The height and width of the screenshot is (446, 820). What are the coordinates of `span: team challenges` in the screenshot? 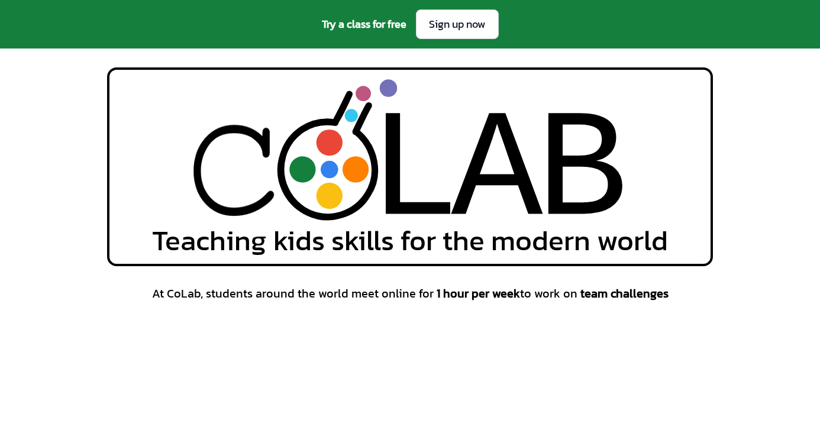 It's located at (624, 293).